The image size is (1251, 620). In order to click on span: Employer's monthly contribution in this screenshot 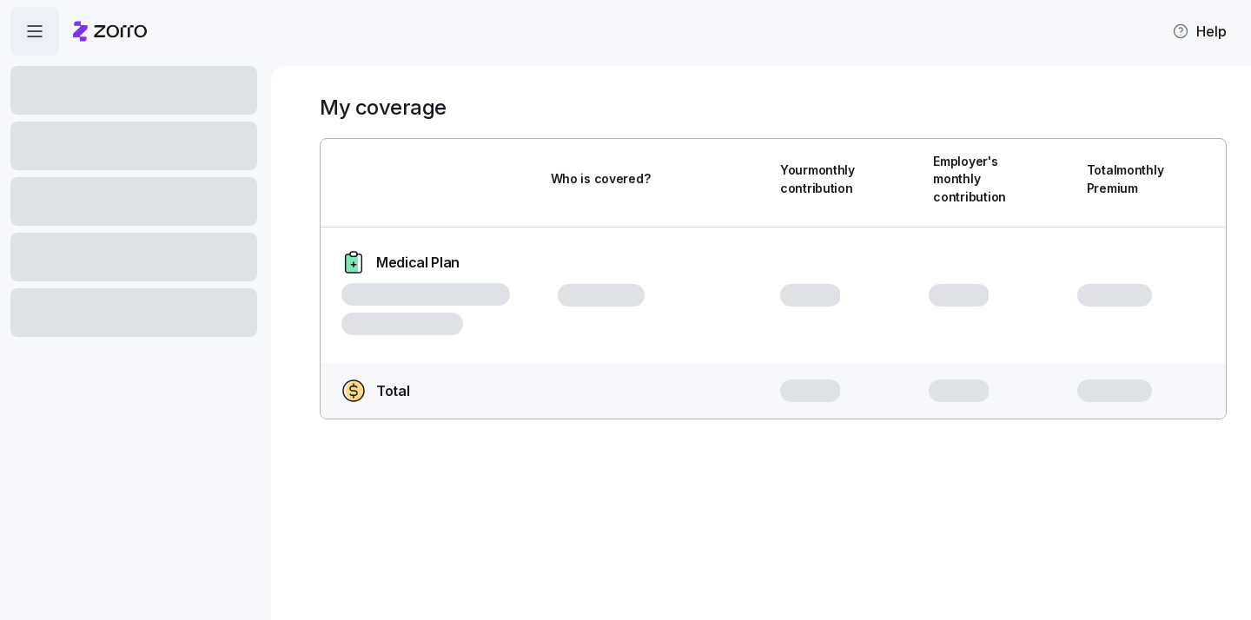, I will do `click(970, 179)`.